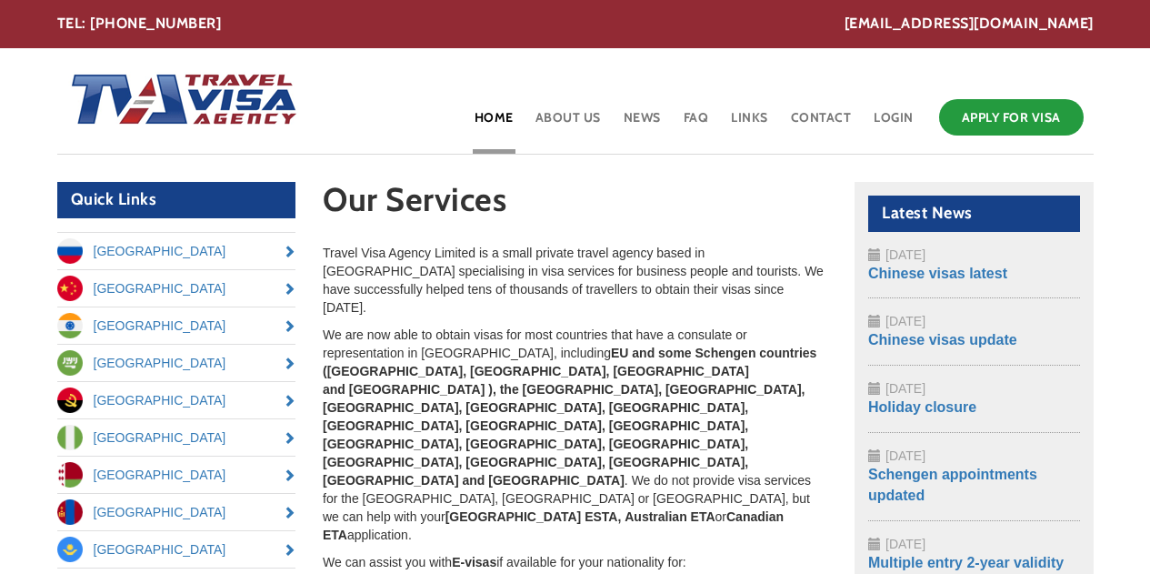 This screenshot has height=574, width=1150. I want to click on a: Chinese visas latest, so click(937, 273).